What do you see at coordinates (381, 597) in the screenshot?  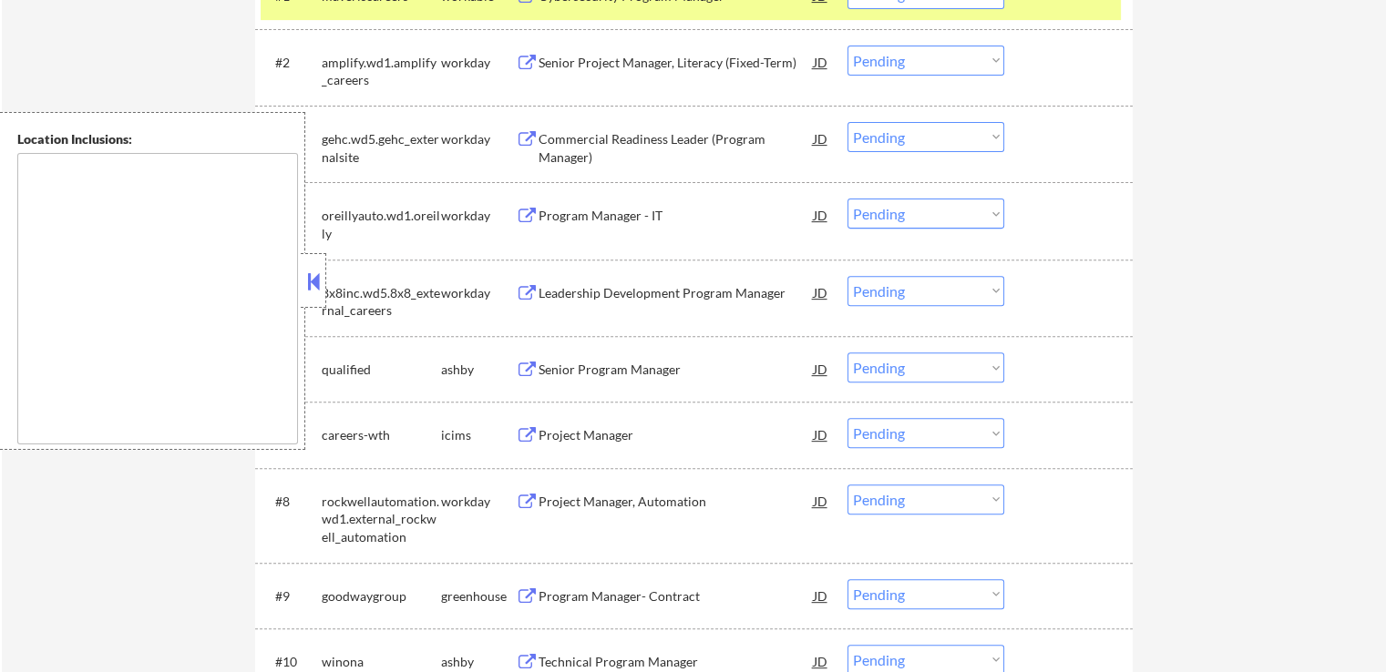 I see `div: goodwaygroup` at bounding box center [381, 597].